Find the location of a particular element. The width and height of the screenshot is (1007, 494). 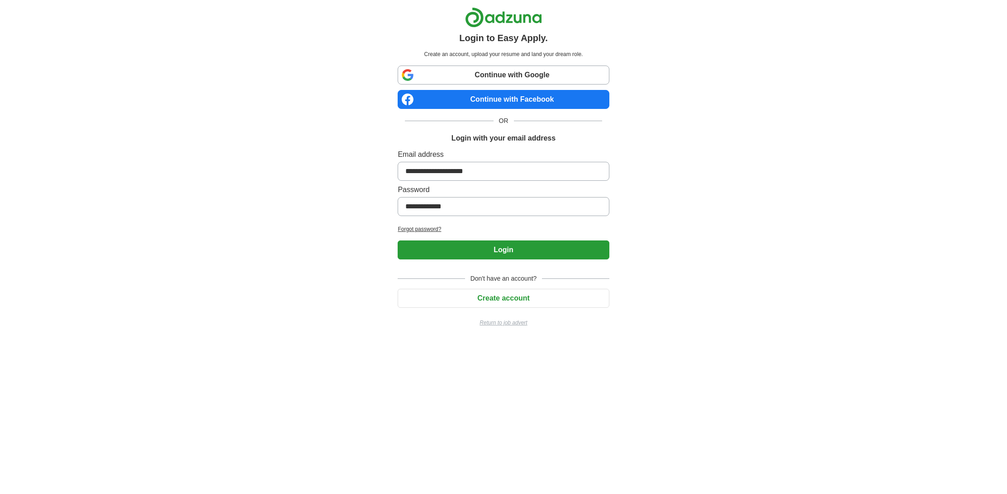

label: Password is located at coordinates (503, 190).